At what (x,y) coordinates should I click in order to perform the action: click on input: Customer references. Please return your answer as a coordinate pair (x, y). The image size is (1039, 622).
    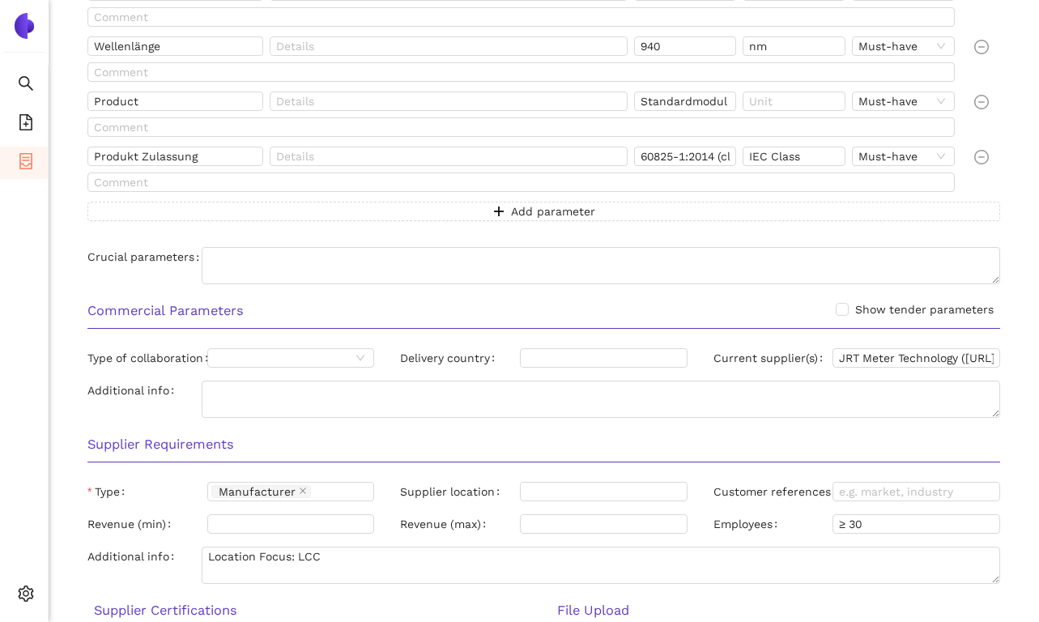
    Looking at the image, I should click on (916, 492).